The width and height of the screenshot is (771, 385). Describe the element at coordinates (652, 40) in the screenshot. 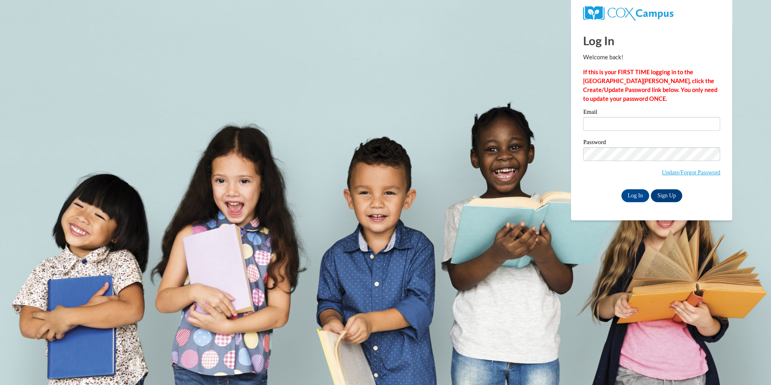

I see `h1: Log In` at that location.